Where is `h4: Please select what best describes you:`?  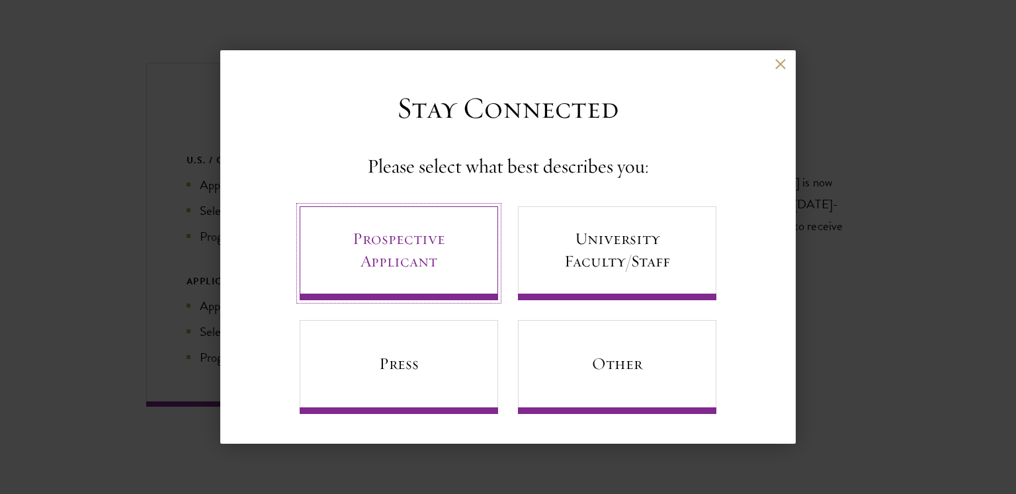
h4: Please select what best describes you: is located at coordinates (508, 167).